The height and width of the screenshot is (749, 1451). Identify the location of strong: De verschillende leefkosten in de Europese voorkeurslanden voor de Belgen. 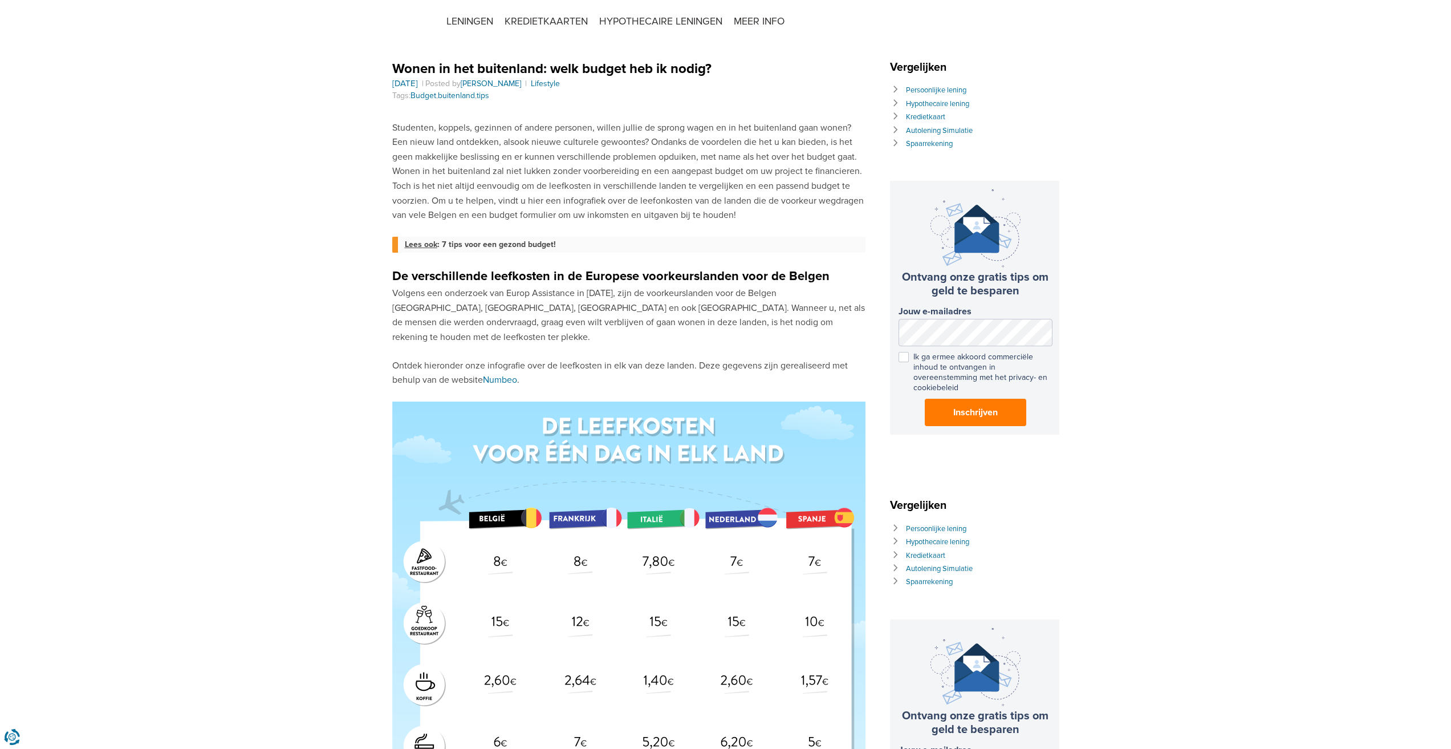
(611, 276).